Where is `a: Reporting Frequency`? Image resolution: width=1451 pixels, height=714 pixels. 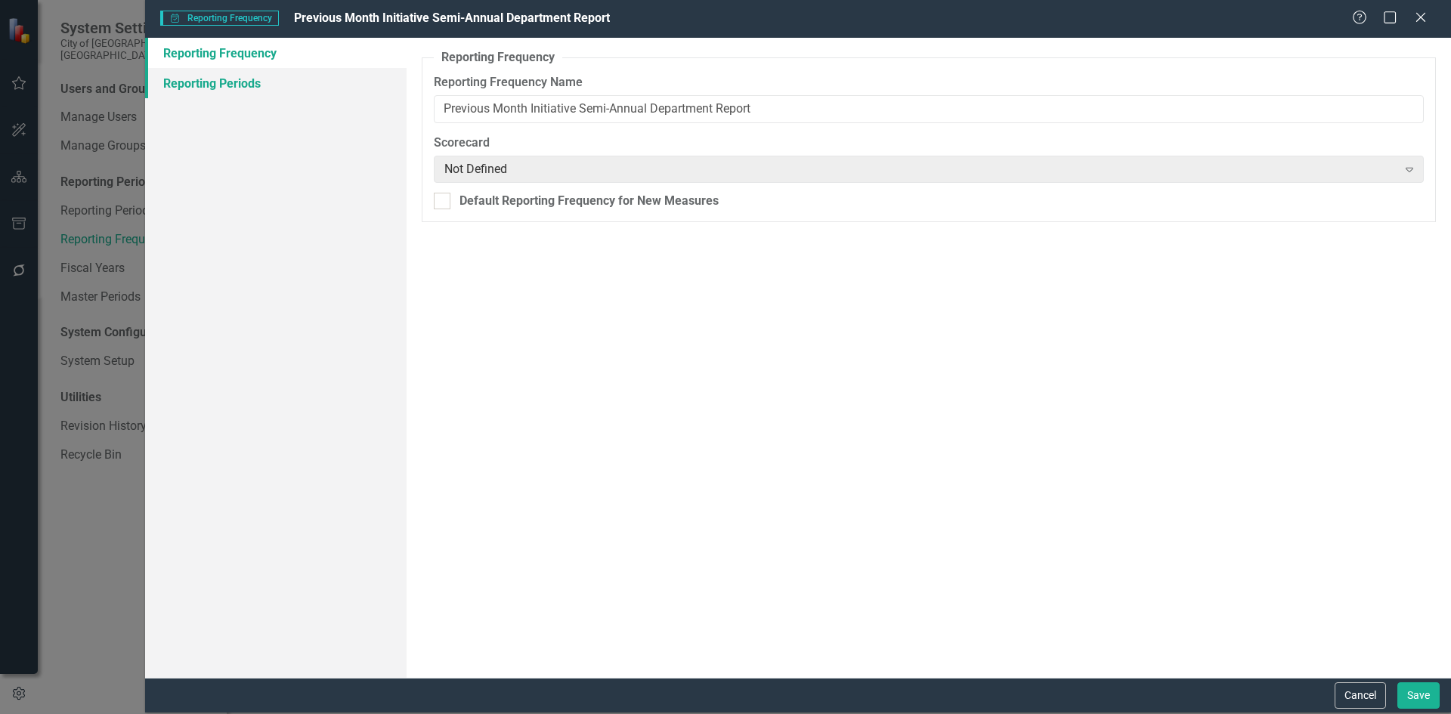
a: Reporting Frequency is located at coordinates (276, 53).